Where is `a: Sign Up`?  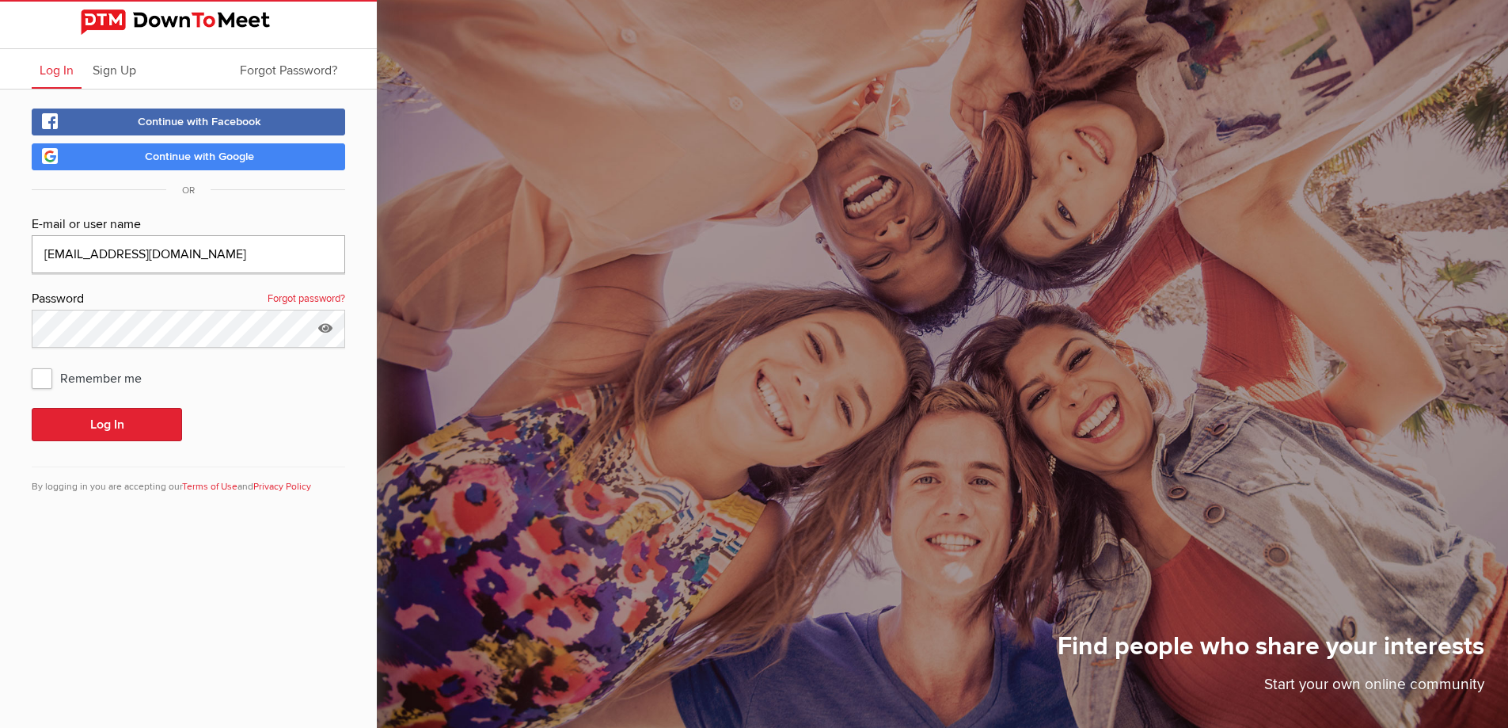 a: Sign Up is located at coordinates (114, 69).